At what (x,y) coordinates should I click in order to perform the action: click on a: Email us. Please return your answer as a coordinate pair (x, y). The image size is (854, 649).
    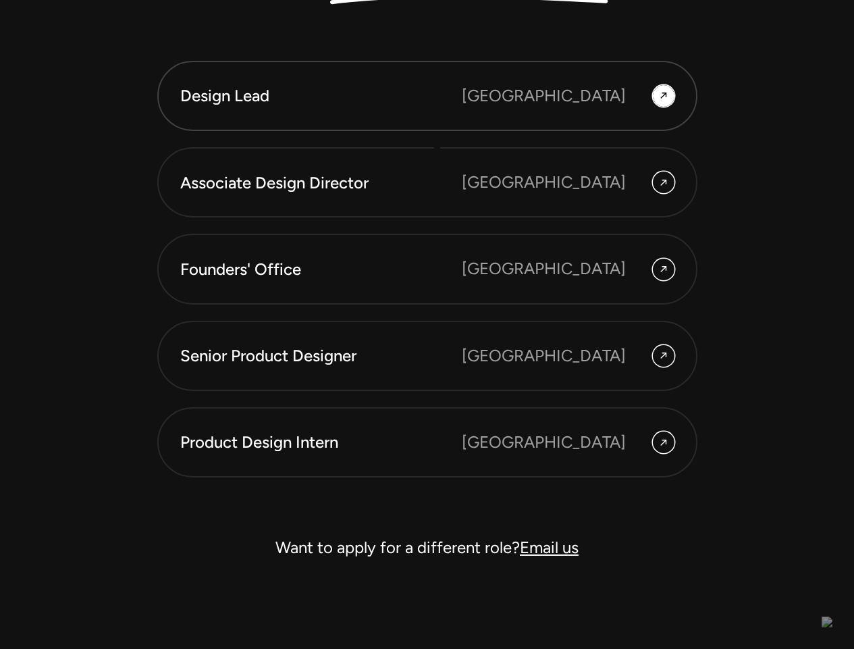
    Looking at the image, I should click on (549, 547).